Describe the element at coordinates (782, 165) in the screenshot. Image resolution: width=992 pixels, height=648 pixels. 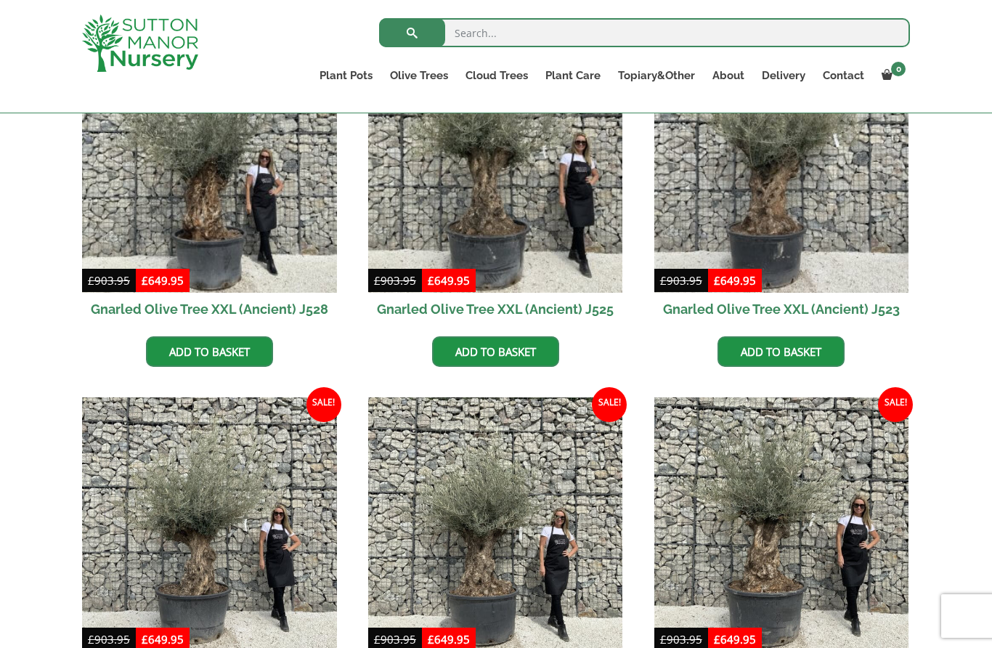
I see `img: Gnarled Olive Tree XXL (Ancient) J523` at that location.